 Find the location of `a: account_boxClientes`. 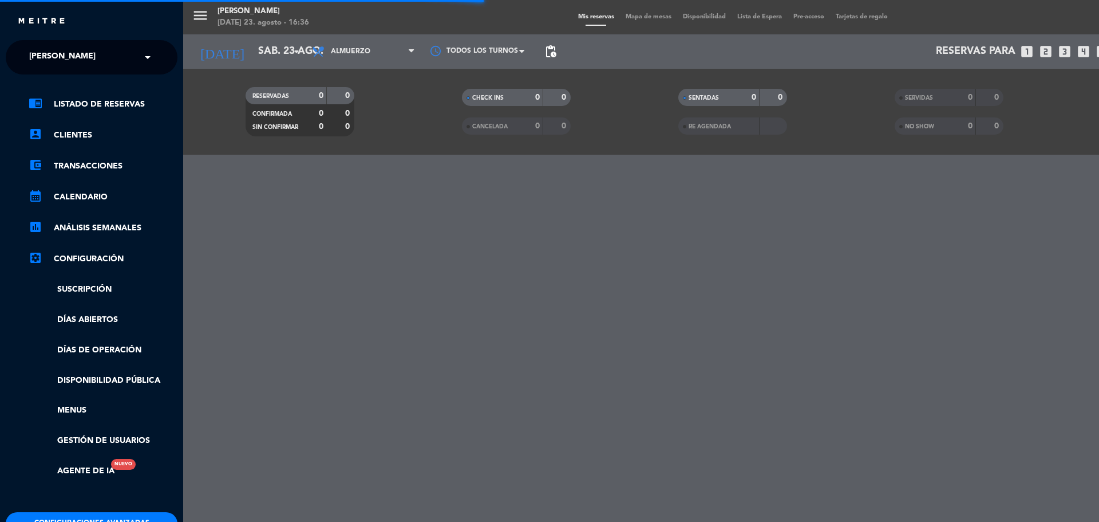

a: account_boxClientes is located at coordinates (103, 135).